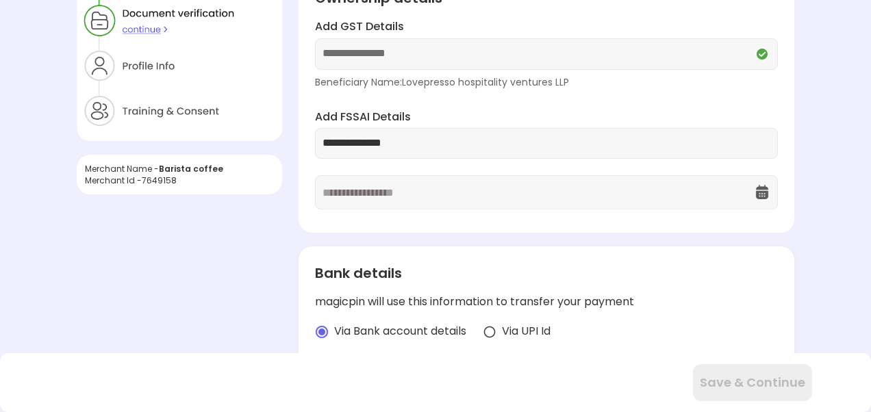 The image size is (871, 412). I want to click on img: OcXK764TI_dg1n3pJKAFuNcYfYqBKGvmbXteblFrPew4KBASBbPUoKPFDRZzLe5z5khKOkBCrBseVNl8W_Mqhk0wgJF92Dyy9..., so click(762, 192).